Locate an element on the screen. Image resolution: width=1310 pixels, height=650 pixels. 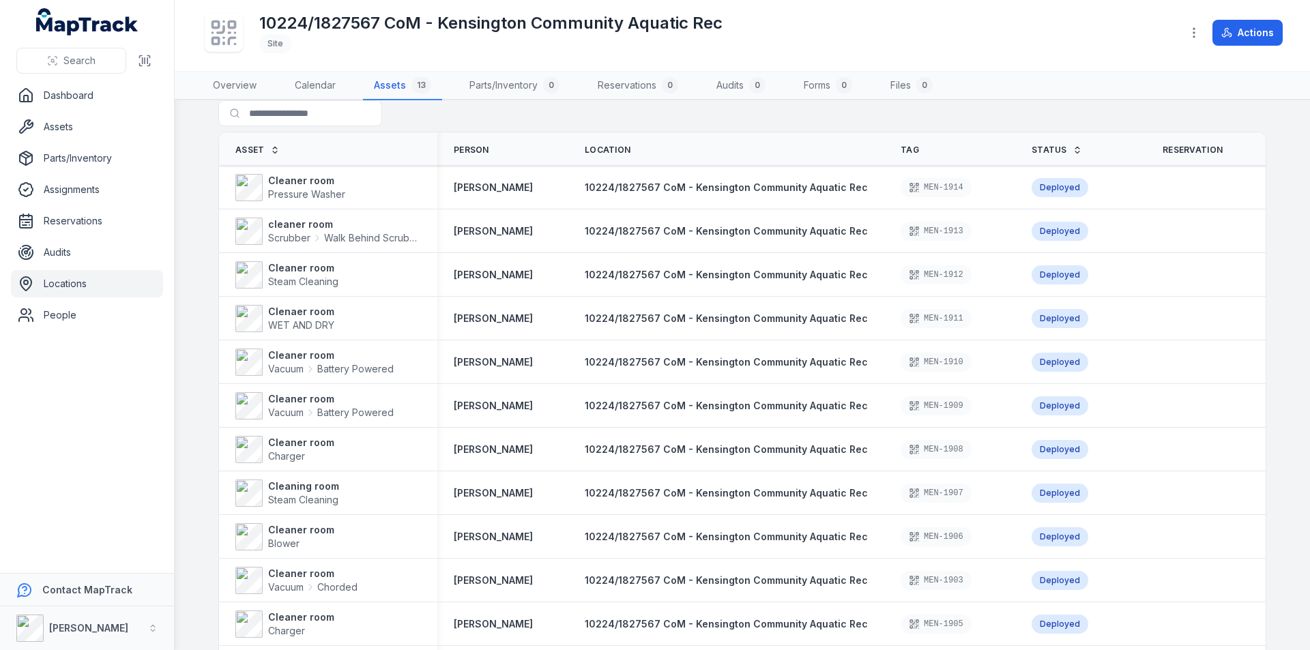
div: MEN-1914 is located at coordinates (936, 188).